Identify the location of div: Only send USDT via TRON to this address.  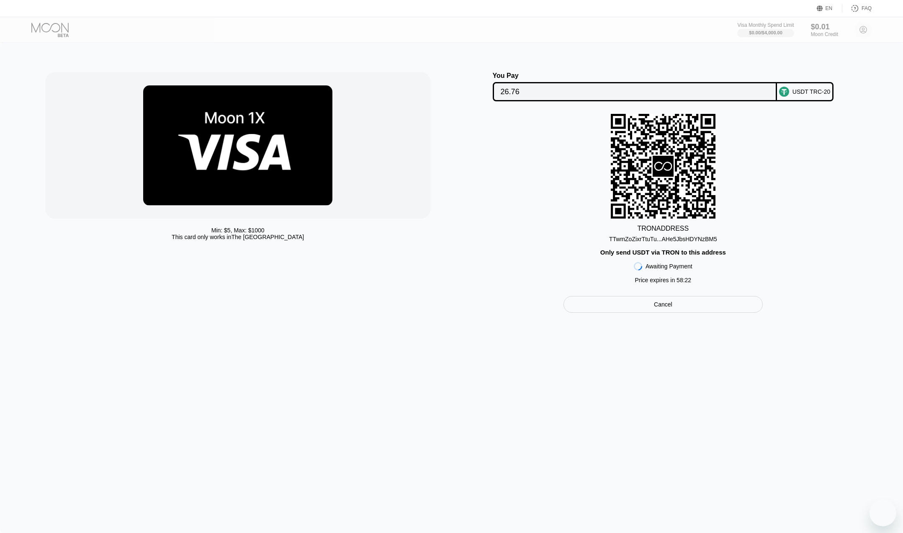
(663, 252).